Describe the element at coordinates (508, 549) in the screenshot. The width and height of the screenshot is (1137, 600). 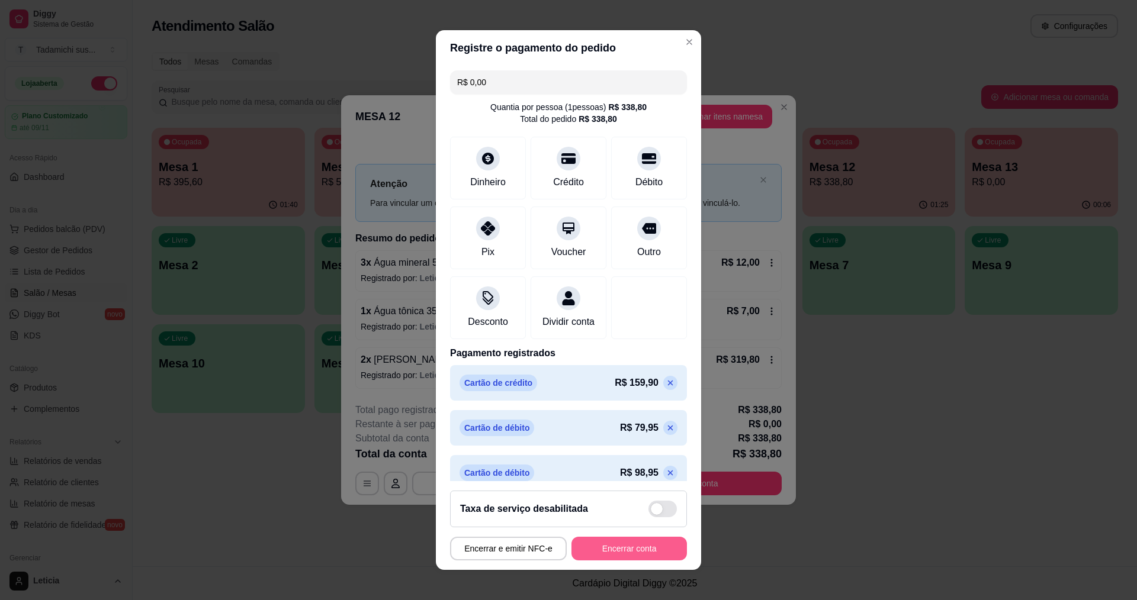
I see `button: Encerrar e emitir NFC-e` at that location.